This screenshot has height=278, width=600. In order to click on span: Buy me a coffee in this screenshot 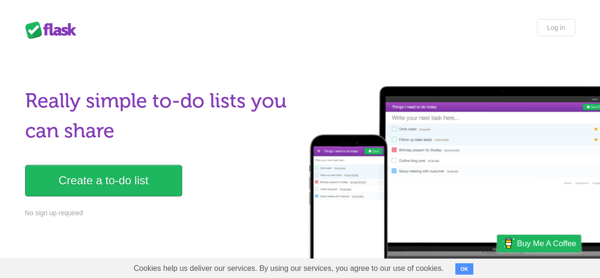, I will do `click(547, 243)`.